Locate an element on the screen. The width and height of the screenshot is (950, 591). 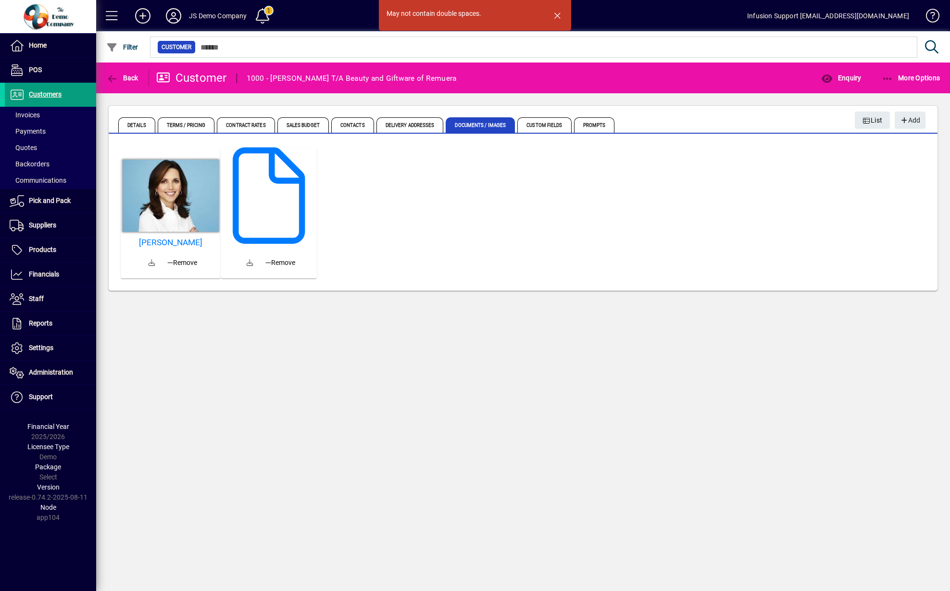
a: Knowledge Base is located at coordinates (929, 17).